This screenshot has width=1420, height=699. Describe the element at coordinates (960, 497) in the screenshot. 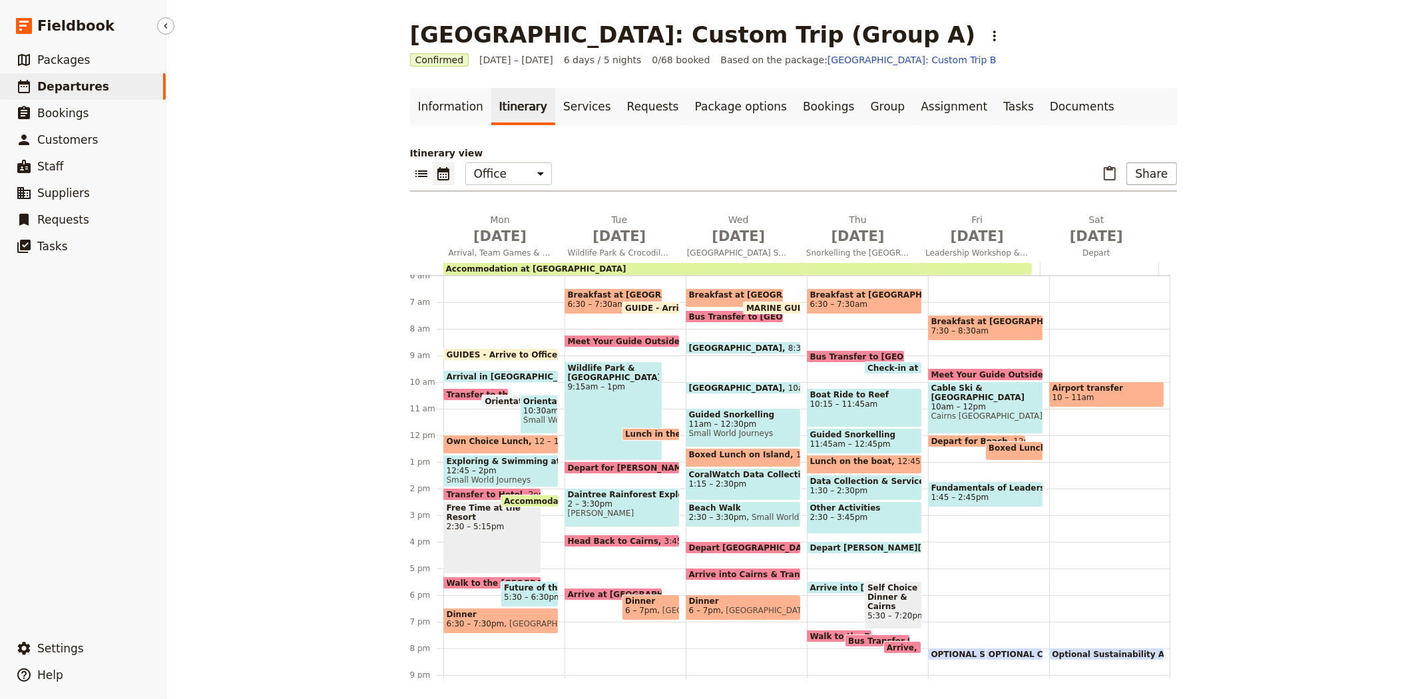

I see `span: 1:45 – 2:45pm` at that location.